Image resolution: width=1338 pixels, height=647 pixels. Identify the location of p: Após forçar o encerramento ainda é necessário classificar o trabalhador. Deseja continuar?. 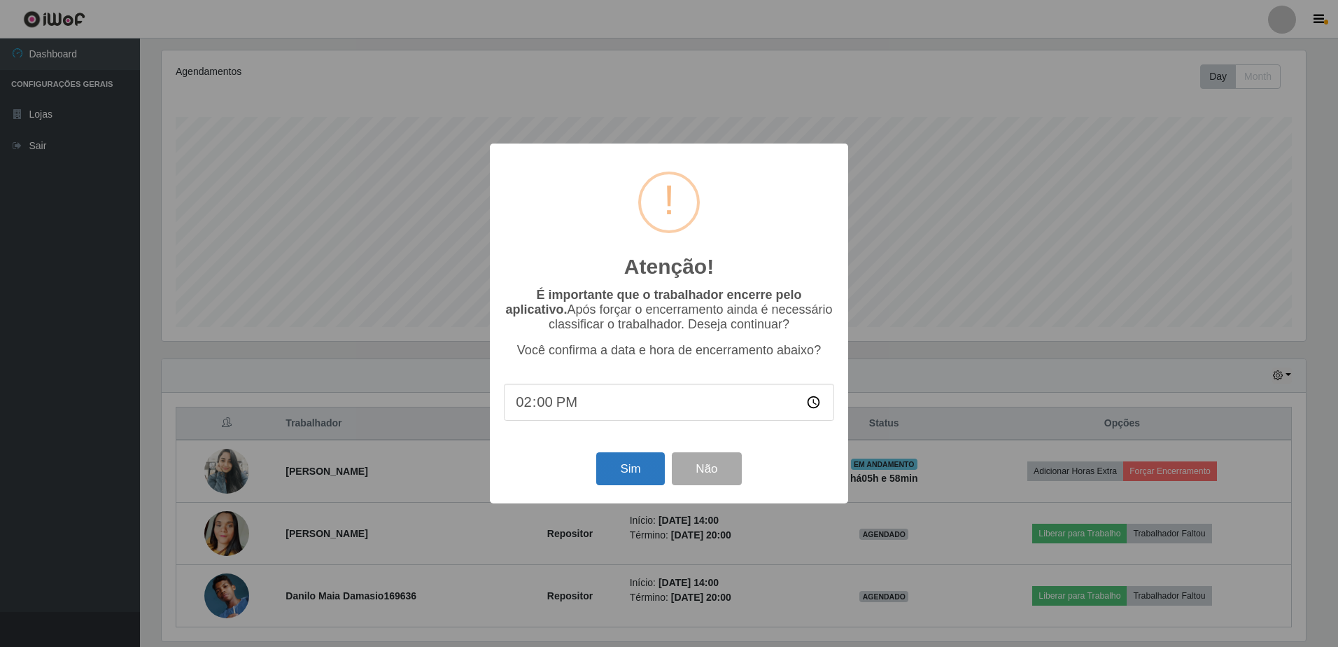
(669, 309).